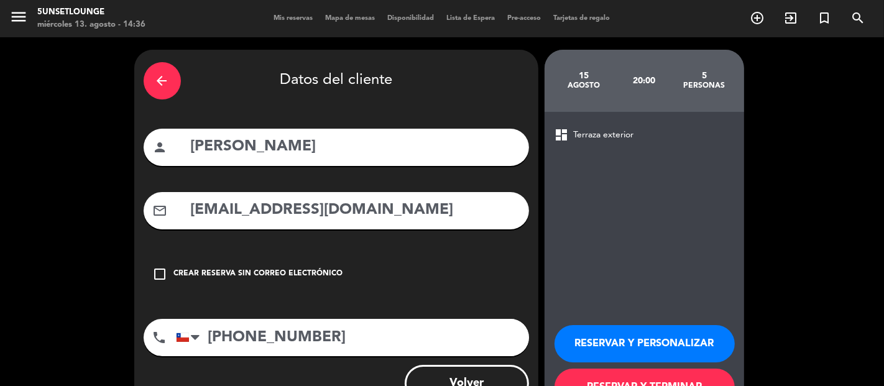 The height and width of the screenshot is (386, 884). Describe the element at coordinates (525, 18) in the screenshot. I see `span: Pre-acceso` at that location.